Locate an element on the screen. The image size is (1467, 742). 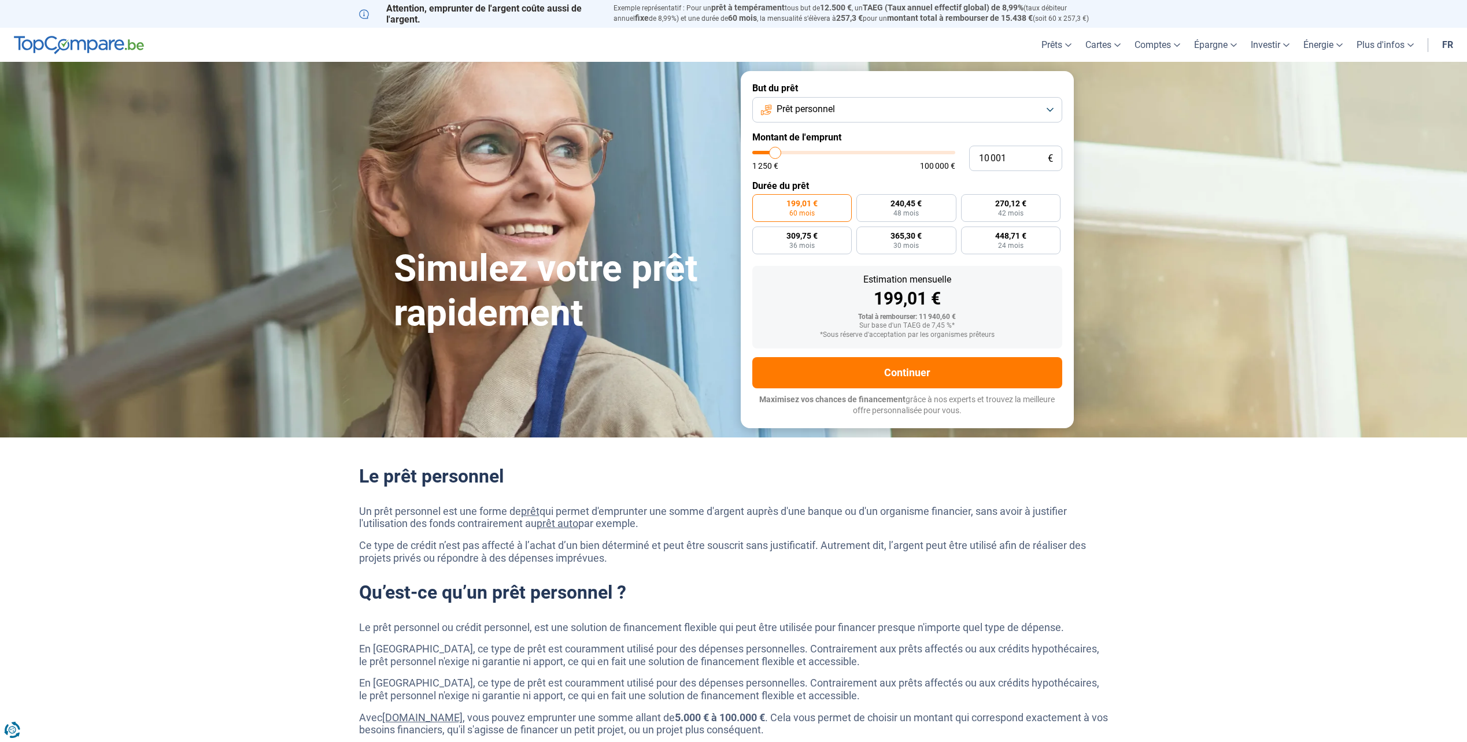
span: 1 250 € is located at coordinates (765, 166).